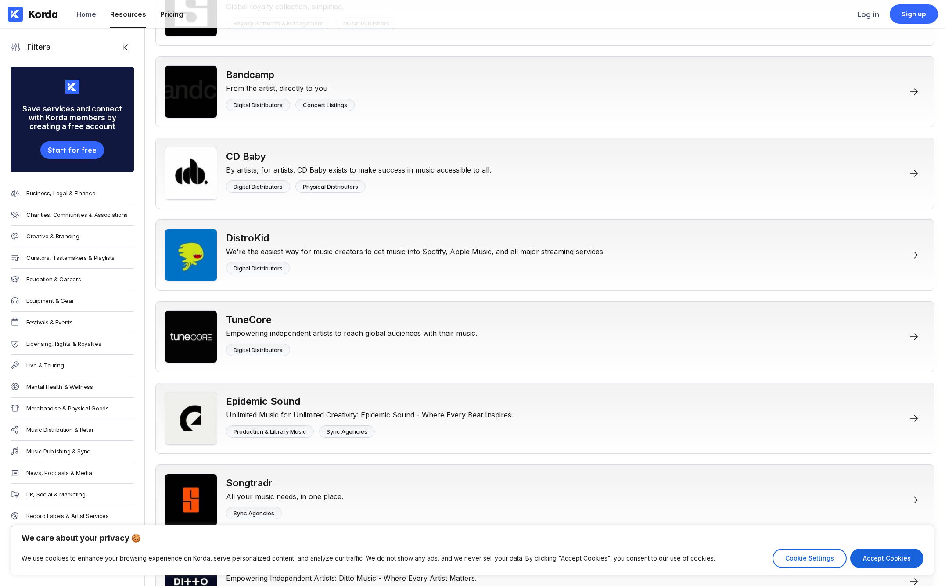 Image resolution: width=945 pixels, height=586 pixels. Describe the element at coordinates (72, 322) in the screenshot. I see `a: Festivals & Events` at that location.